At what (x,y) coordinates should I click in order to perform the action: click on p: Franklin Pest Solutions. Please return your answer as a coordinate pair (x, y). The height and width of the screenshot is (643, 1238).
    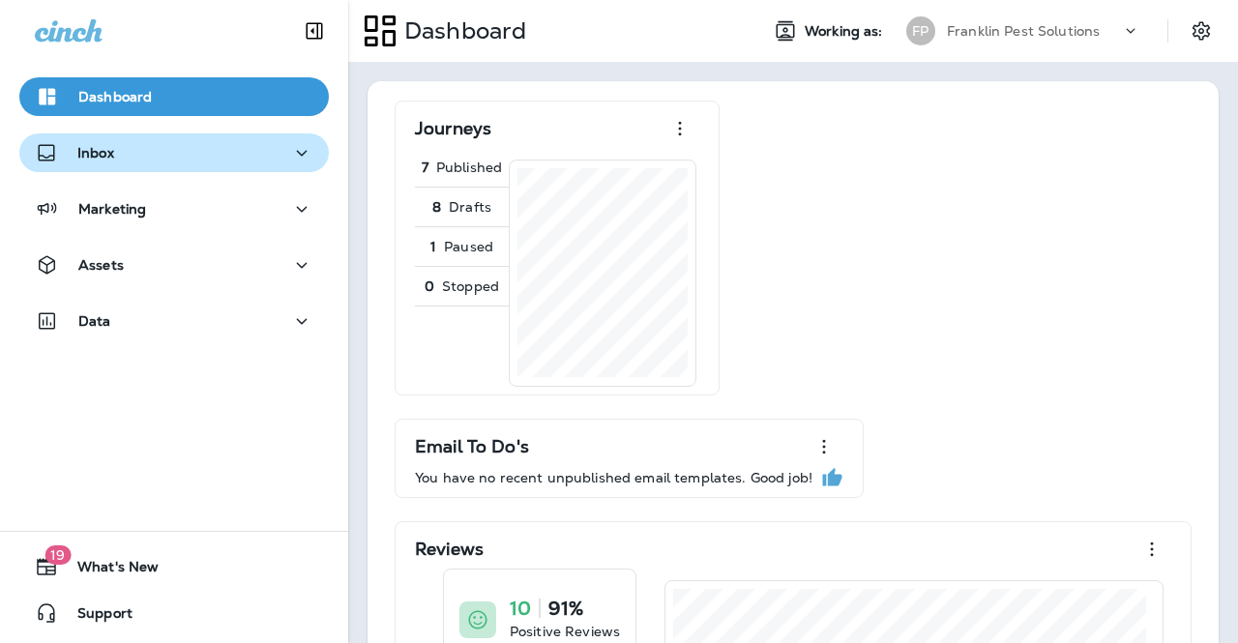
    Looking at the image, I should click on (1024, 31).